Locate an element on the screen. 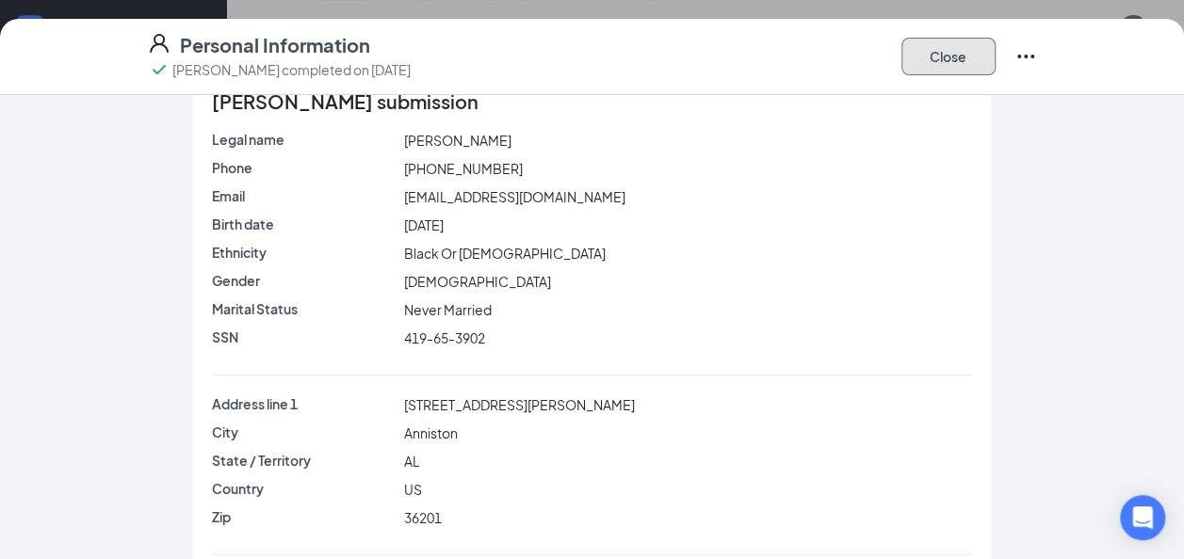 This screenshot has height=559, width=1184. span: US is located at coordinates (412, 490).